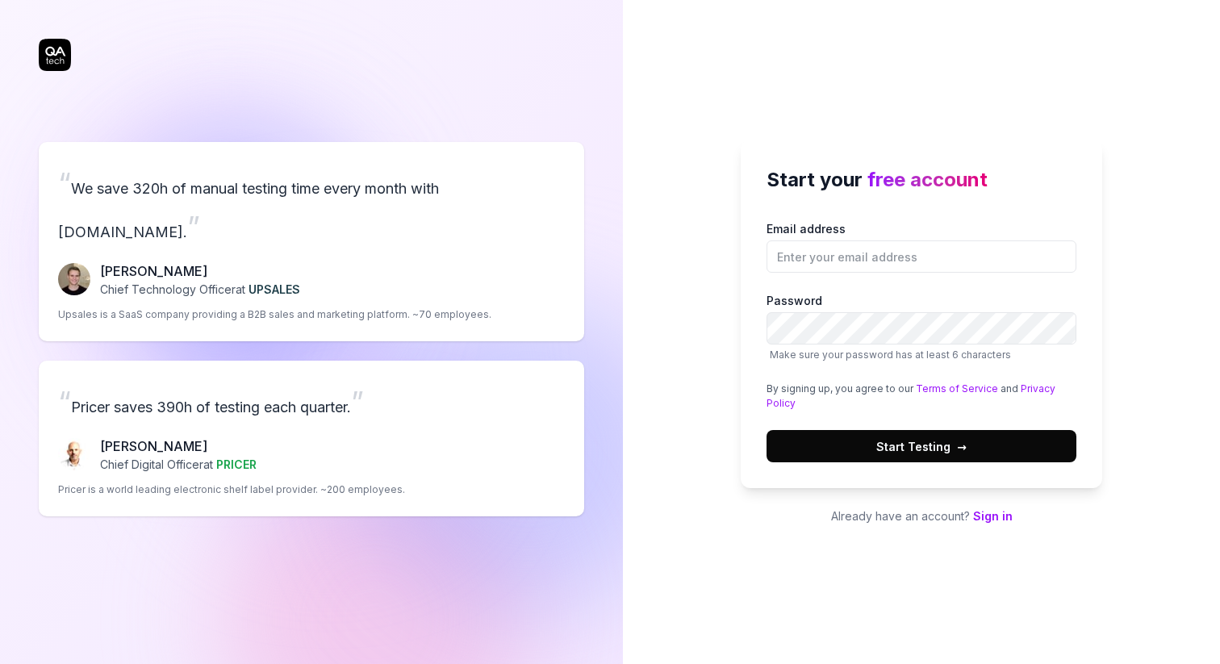  I want to click on button: Start Testing→, so click(921, 446).